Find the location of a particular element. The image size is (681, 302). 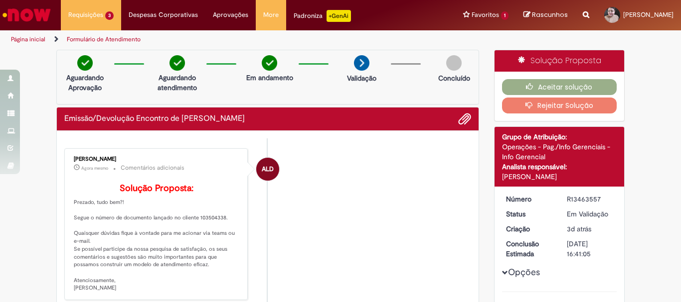

button: Rejeitar Solução is located at coordinates (559, 106).